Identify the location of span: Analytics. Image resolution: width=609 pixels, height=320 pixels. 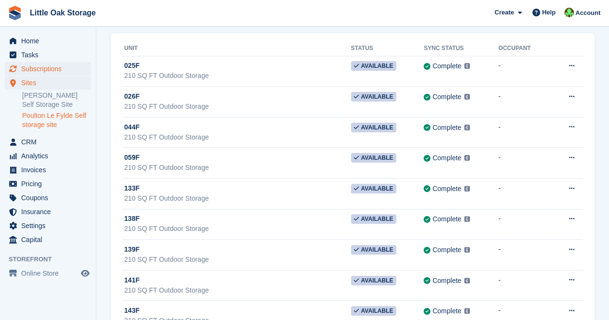
(50, 156).